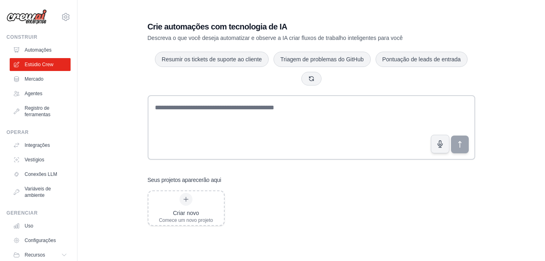  Describe the element at coordinates (275, 38) in the screenshot. I see `font: Descreva o que você deseja automatizar e observe a IA criar fluxos de trabalho inteligentes para ...` at that location.